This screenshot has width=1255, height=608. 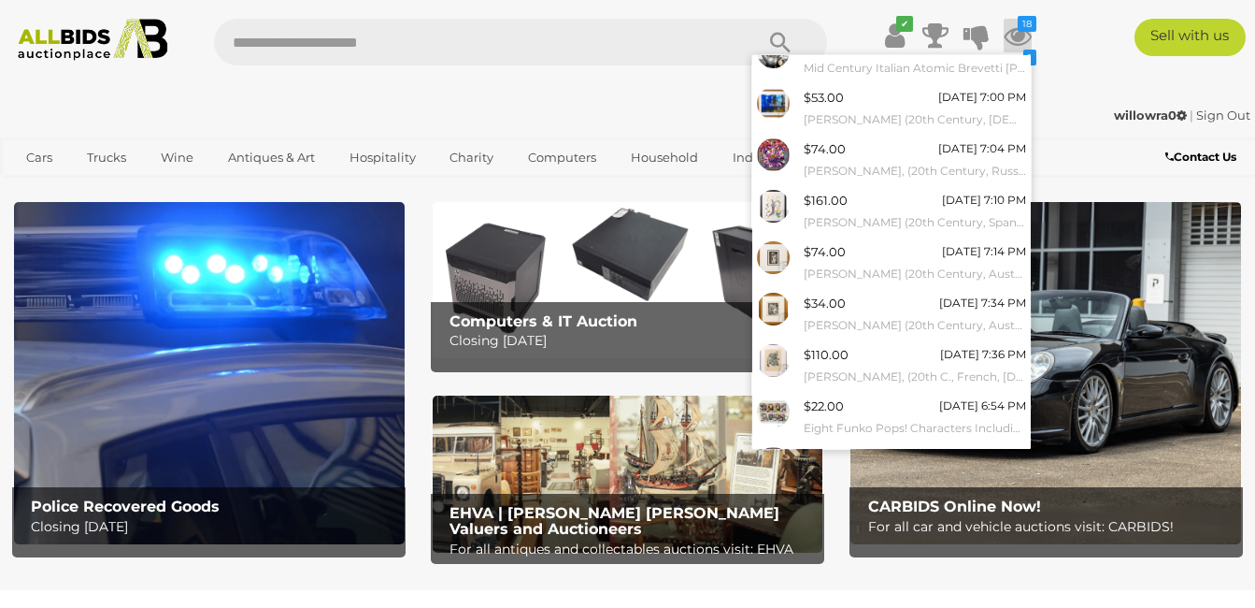 I want to click on strong: willowra0, so click(x=1151, y=115).